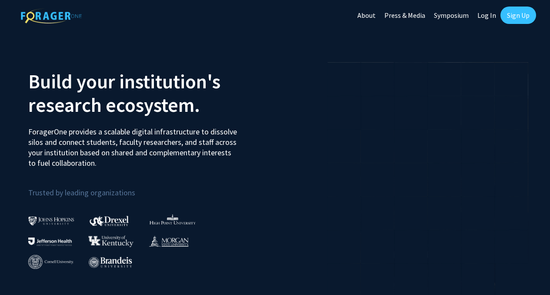  I want to click on img: ForagerOne Logo, so click(51, 16).